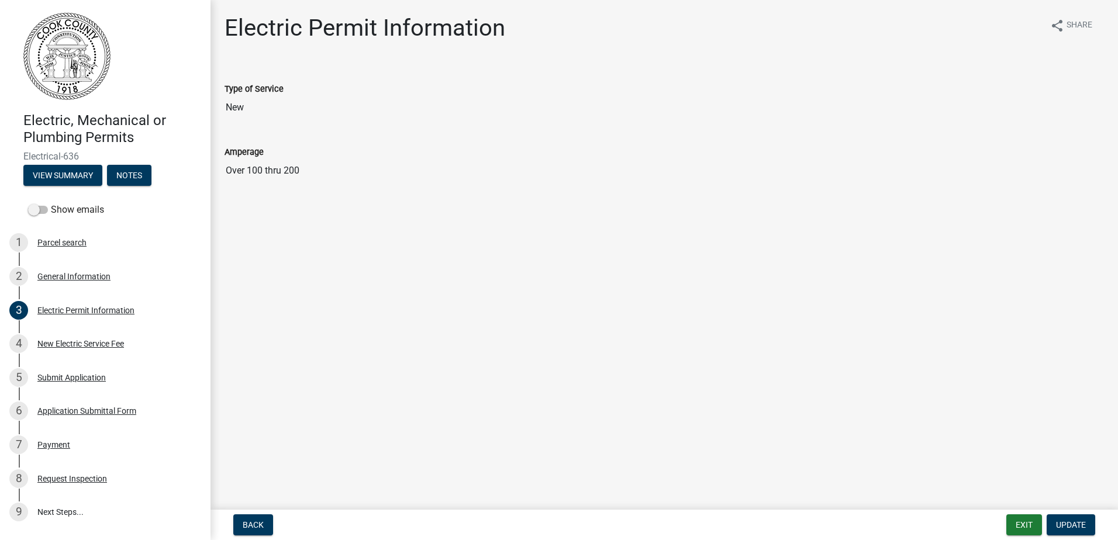 The image size is (1118, 540). I want to click on div: Payment, so click(54, 445).